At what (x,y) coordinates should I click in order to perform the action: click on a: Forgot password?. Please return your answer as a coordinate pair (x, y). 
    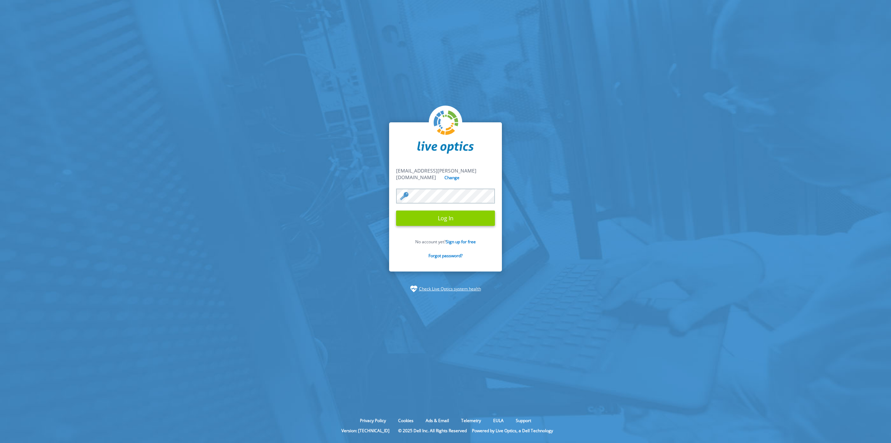
    Looking at the image, I should click on (446, 255).